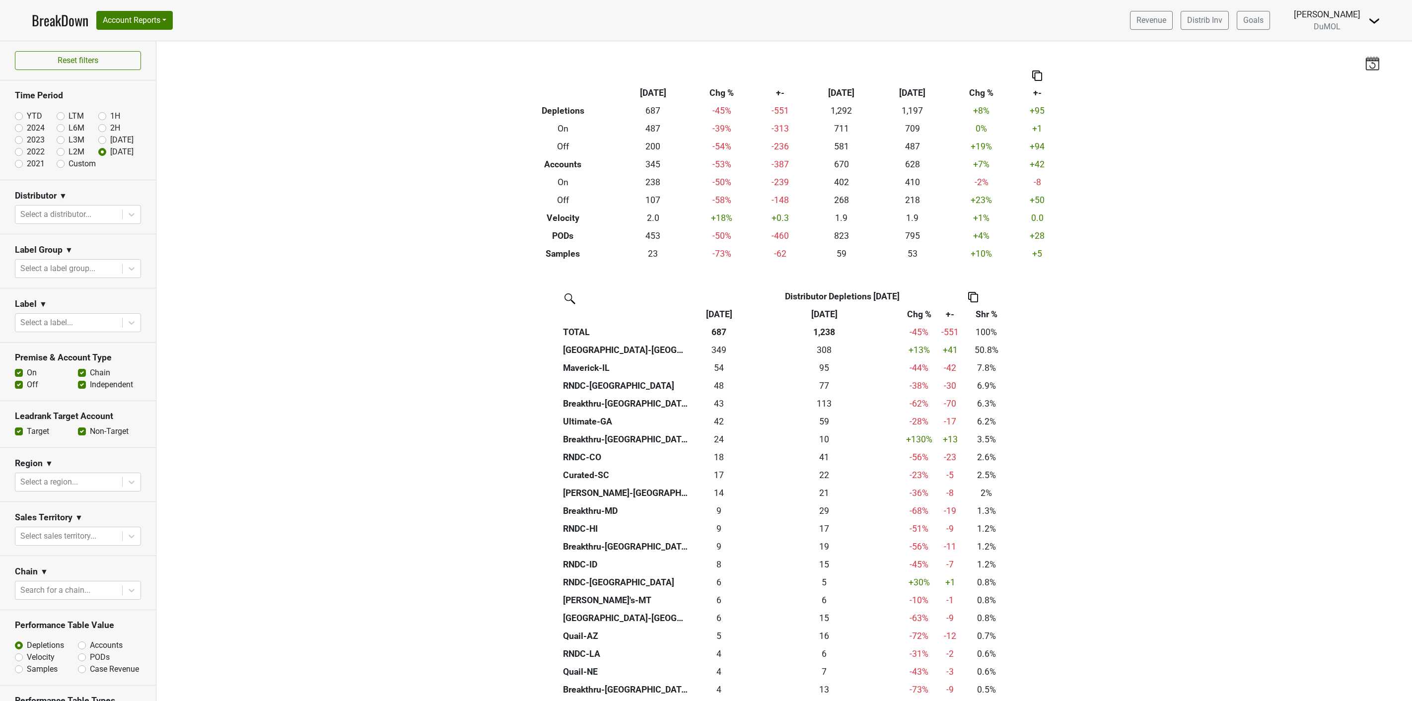 This screenshot has height=701, width=1412. What do you see at coordinates (950, 547) in the screenshot?
I see `div: -11` at bounding box center [950, 547].